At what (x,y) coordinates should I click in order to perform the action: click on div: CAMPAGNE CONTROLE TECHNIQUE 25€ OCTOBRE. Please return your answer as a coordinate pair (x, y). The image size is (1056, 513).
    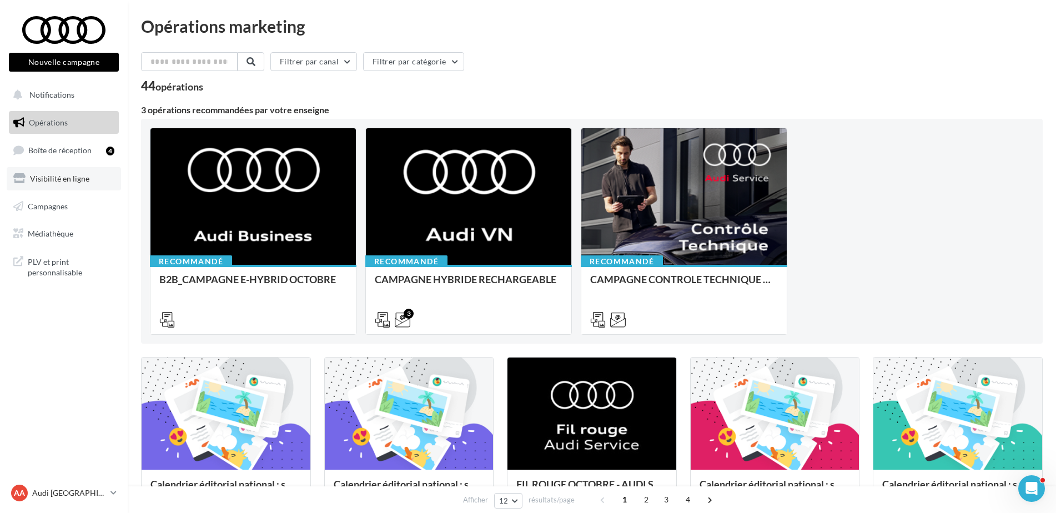
    Looking at the image, I should click on (684, 285).